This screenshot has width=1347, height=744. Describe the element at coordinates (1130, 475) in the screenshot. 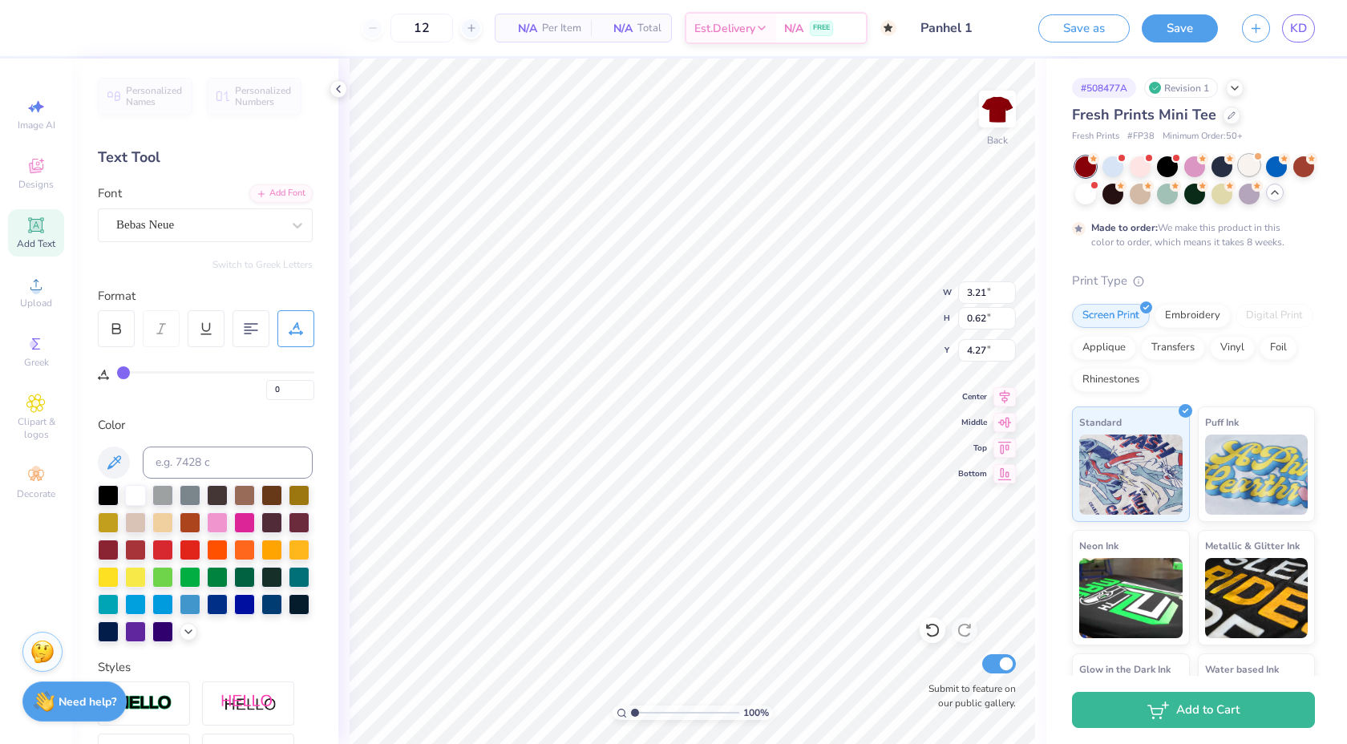

I see `img: Standard` at that location.